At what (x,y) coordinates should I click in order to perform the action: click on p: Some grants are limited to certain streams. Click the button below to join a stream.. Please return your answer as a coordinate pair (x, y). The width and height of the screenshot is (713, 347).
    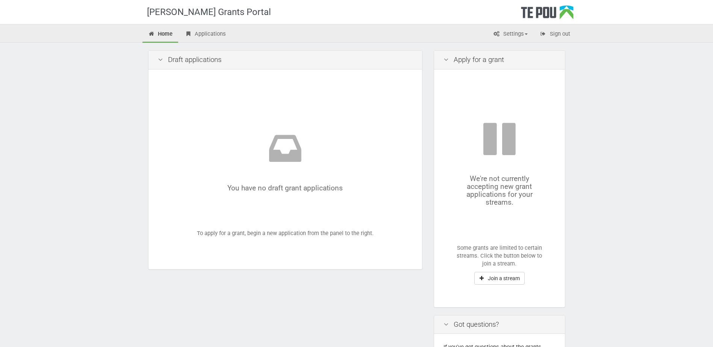
    Looking at the image, I should click on (499, 256).